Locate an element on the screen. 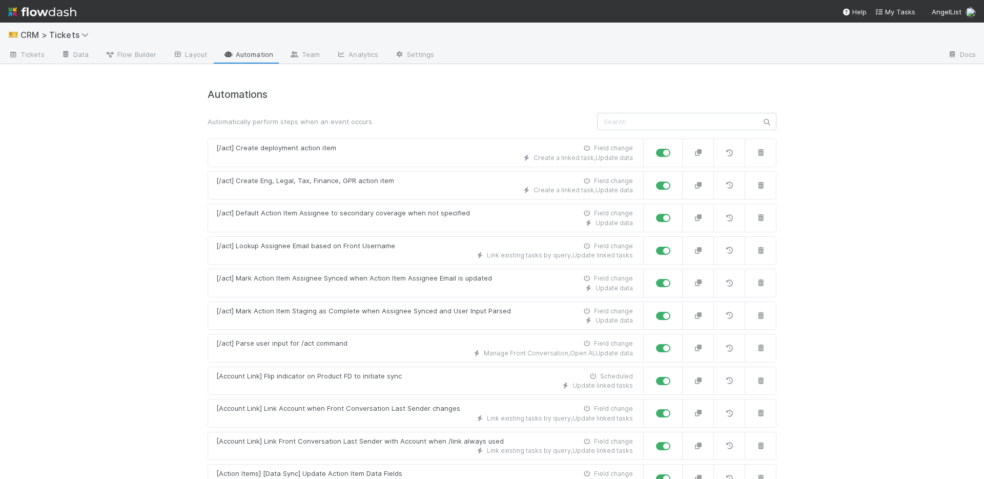 This screenshot has width=984, height=479. a: My Tasks is located at coordinates (895, 12).